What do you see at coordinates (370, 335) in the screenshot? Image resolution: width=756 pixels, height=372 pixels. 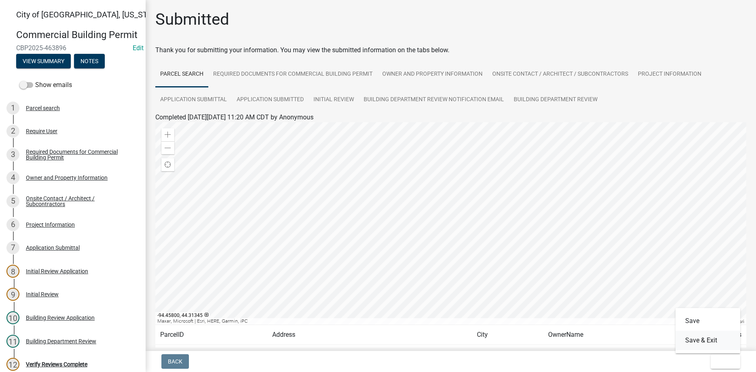 I see `td: Address` at bounding box center [370, 335].